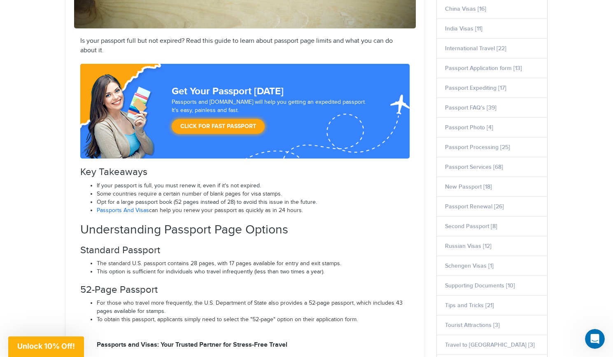 The height and width of the screenshot is (357, 613). What do you see at coordinates (210, 272) in the screenshot?
I see `span: This option is sufficient for individuals who travel infrequently (less than two times a year).` at bounding box center [210, 272].